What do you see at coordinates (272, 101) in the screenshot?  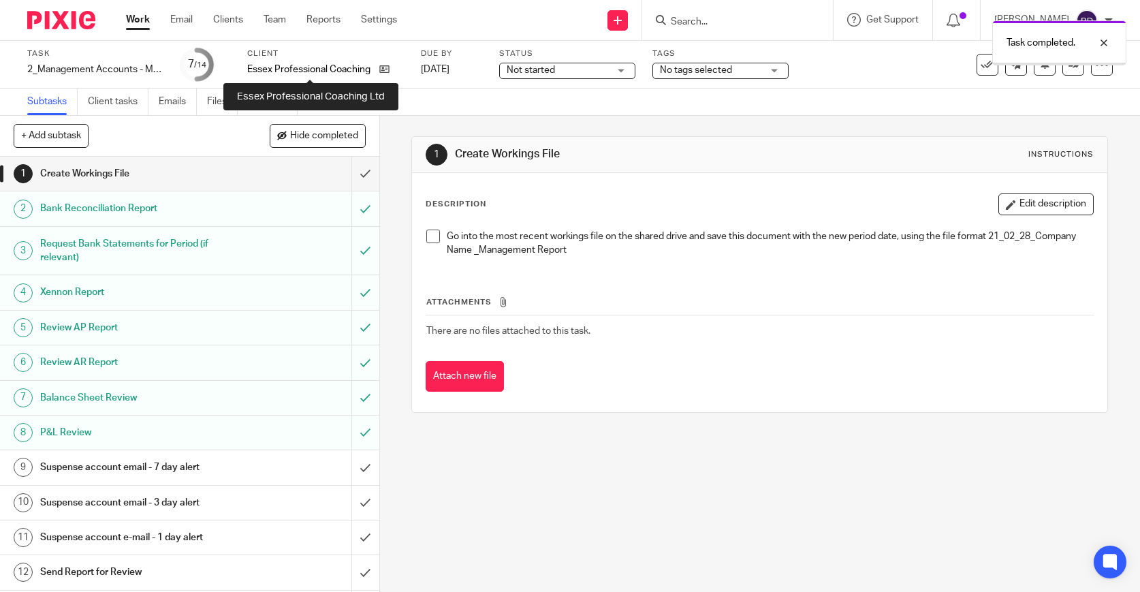 I see `a: Notes (0)` at bounding box center [272, 101].